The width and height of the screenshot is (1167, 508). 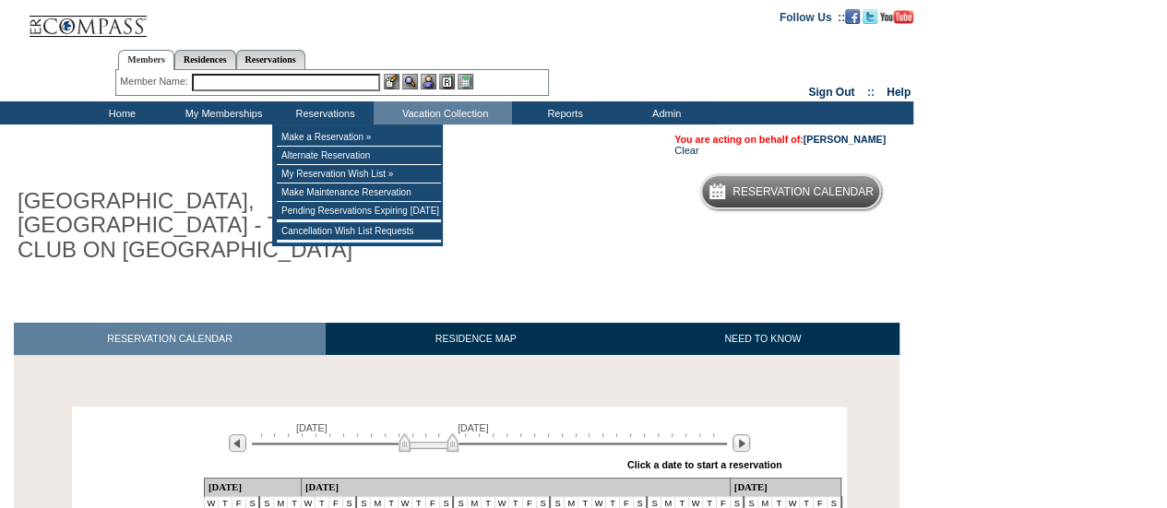 I want to click on a: Become our fan on Facebook, so click(x=853, y=16).